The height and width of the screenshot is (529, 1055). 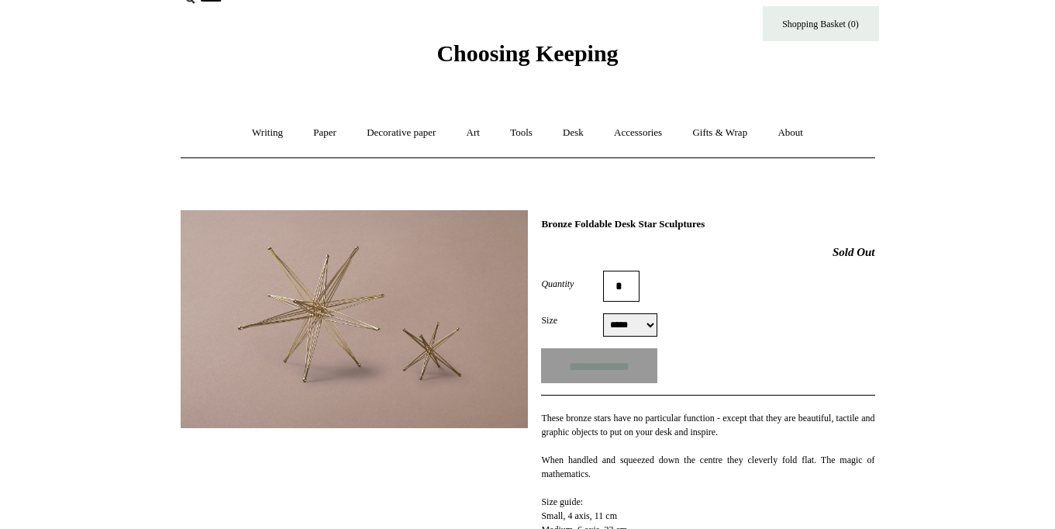 I want to click on img: Bronze Foldable Desk Star Sculptures, so click(x=354, y=319).